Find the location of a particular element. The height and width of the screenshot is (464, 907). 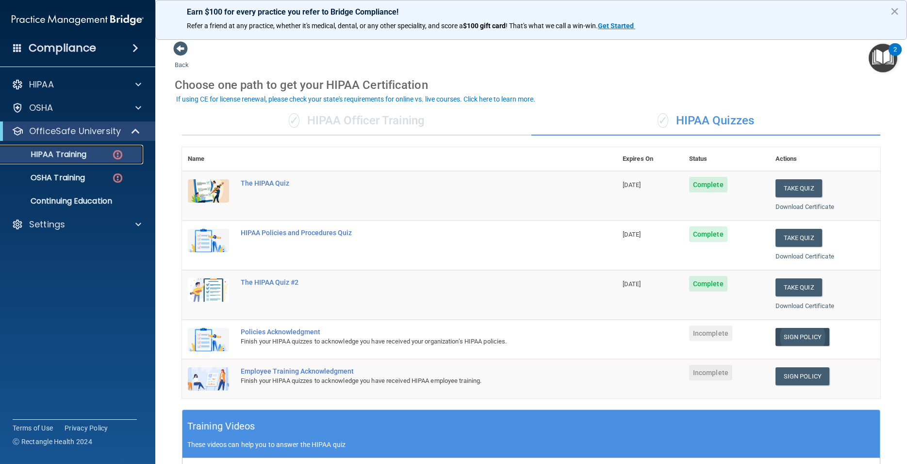

a: OSHA is located at coordinates (76, 108).